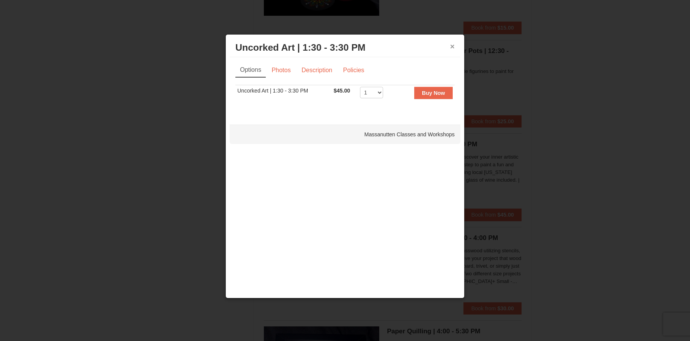  Describe the element at coordinates (281, 70) in the screenshot. I see `a: Photos` at that location.